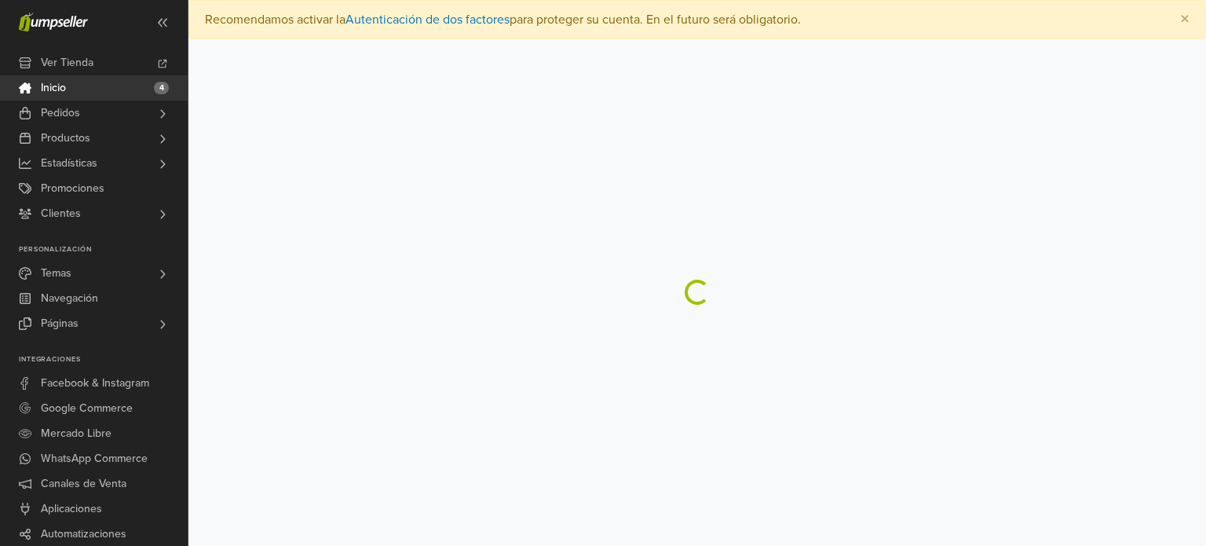 The height and width of the screenshot is (546, 1206). Describe the element at coordinates (60, 113) in the screenshot. I see `span: Pedidos` at that location.